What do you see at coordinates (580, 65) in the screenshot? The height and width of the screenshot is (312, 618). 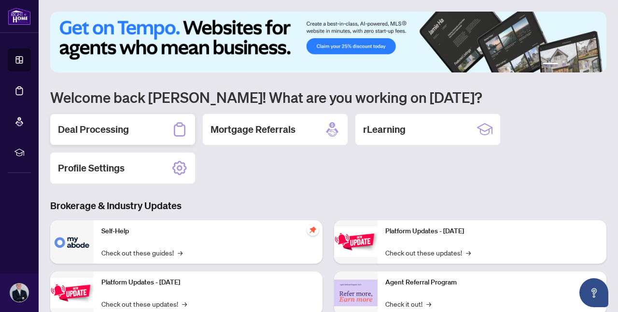 I see `button: 4` at bounding box center [580, 65].